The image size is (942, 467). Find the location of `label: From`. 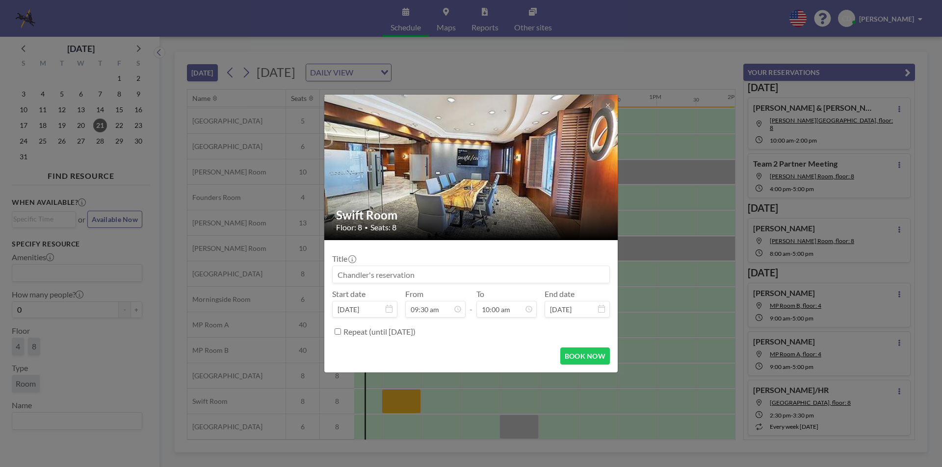

label: From is located at coordinates (414, 294).